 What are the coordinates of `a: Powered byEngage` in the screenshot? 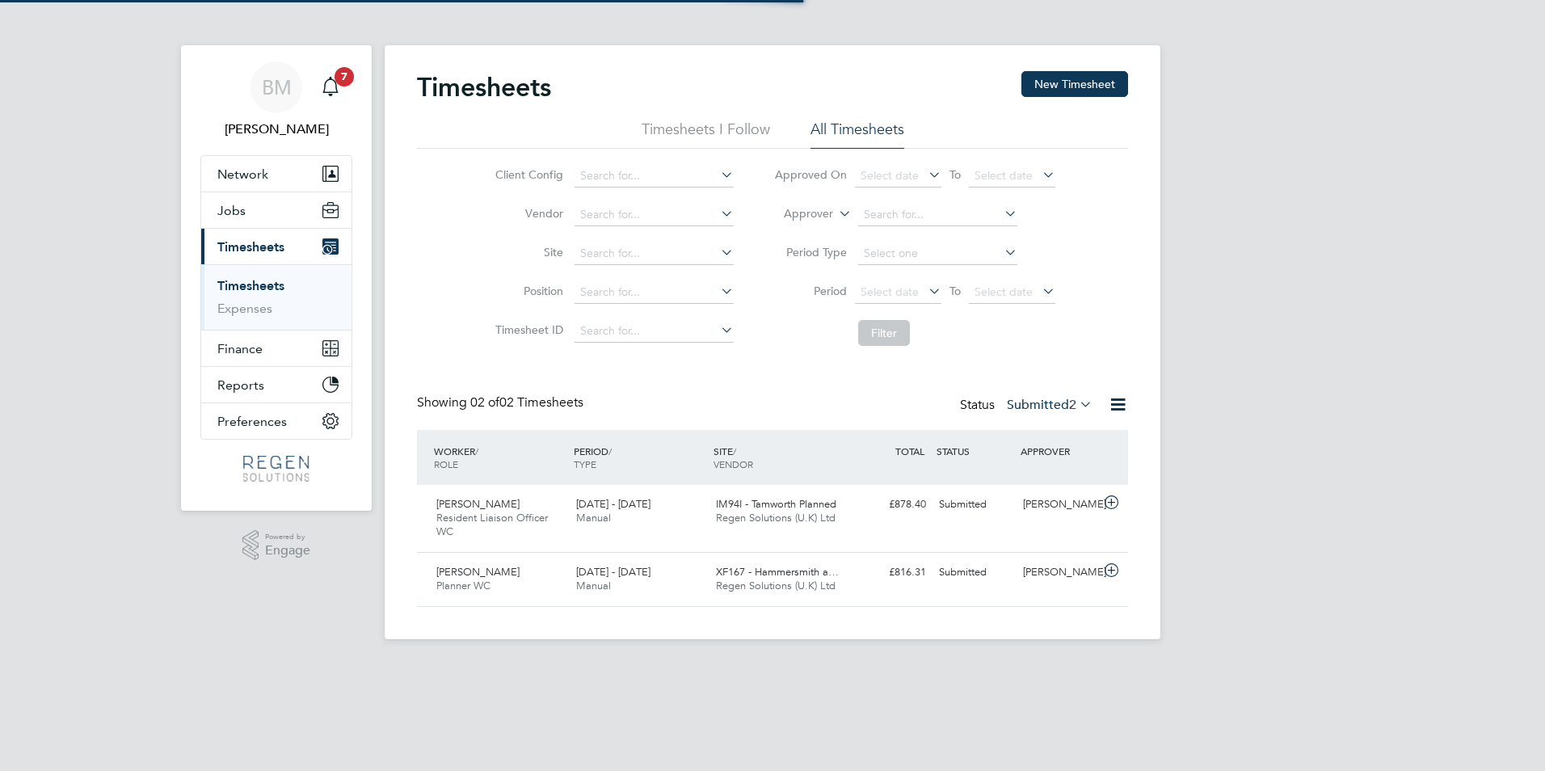 It's located at (276, 546).